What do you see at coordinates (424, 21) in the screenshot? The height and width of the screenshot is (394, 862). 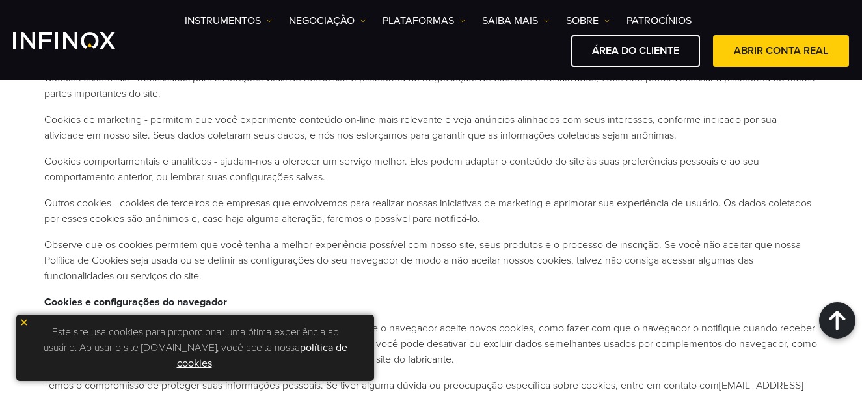 I see `a: PLATAFORMAS` at bounding box center [424, 21].